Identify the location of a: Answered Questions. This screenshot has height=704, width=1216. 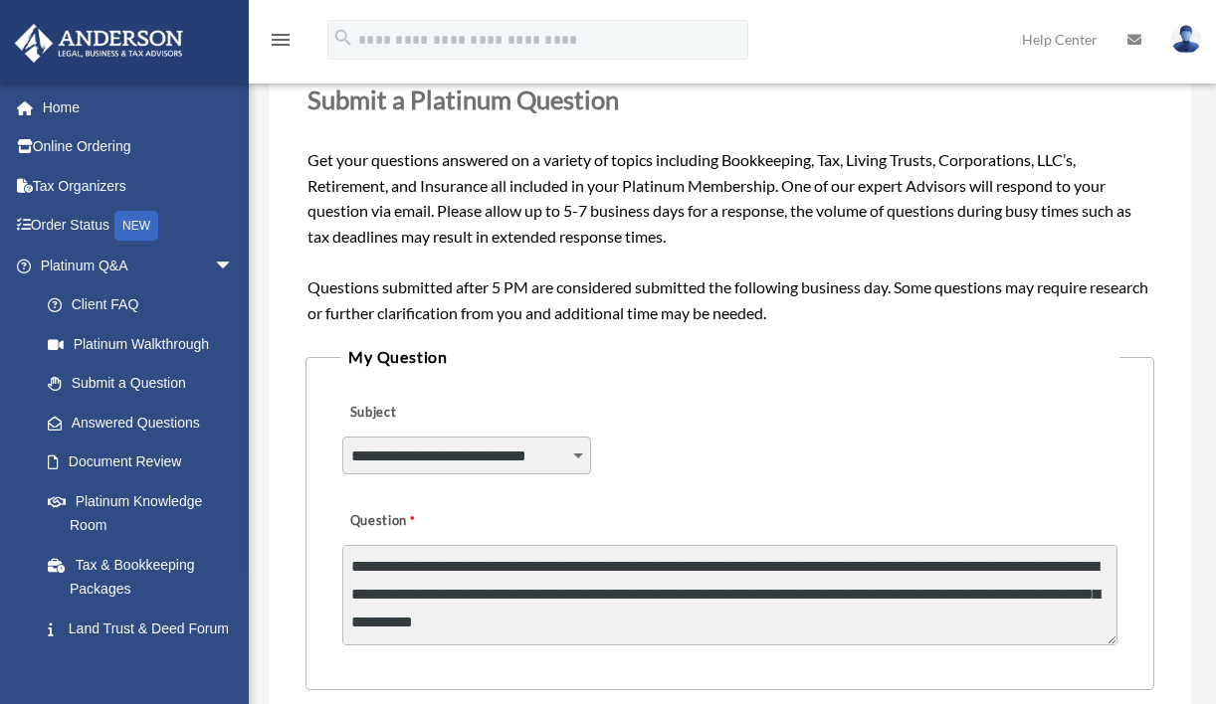
(145, 423).